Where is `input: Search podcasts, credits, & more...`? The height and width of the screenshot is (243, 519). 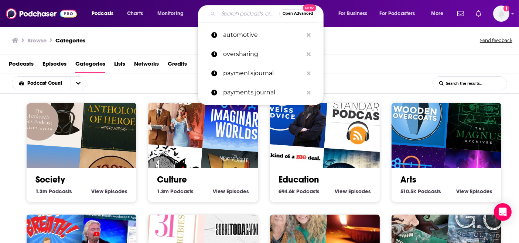
input: Search podcasts, credits, & more... is located at coordinates (249, 14).